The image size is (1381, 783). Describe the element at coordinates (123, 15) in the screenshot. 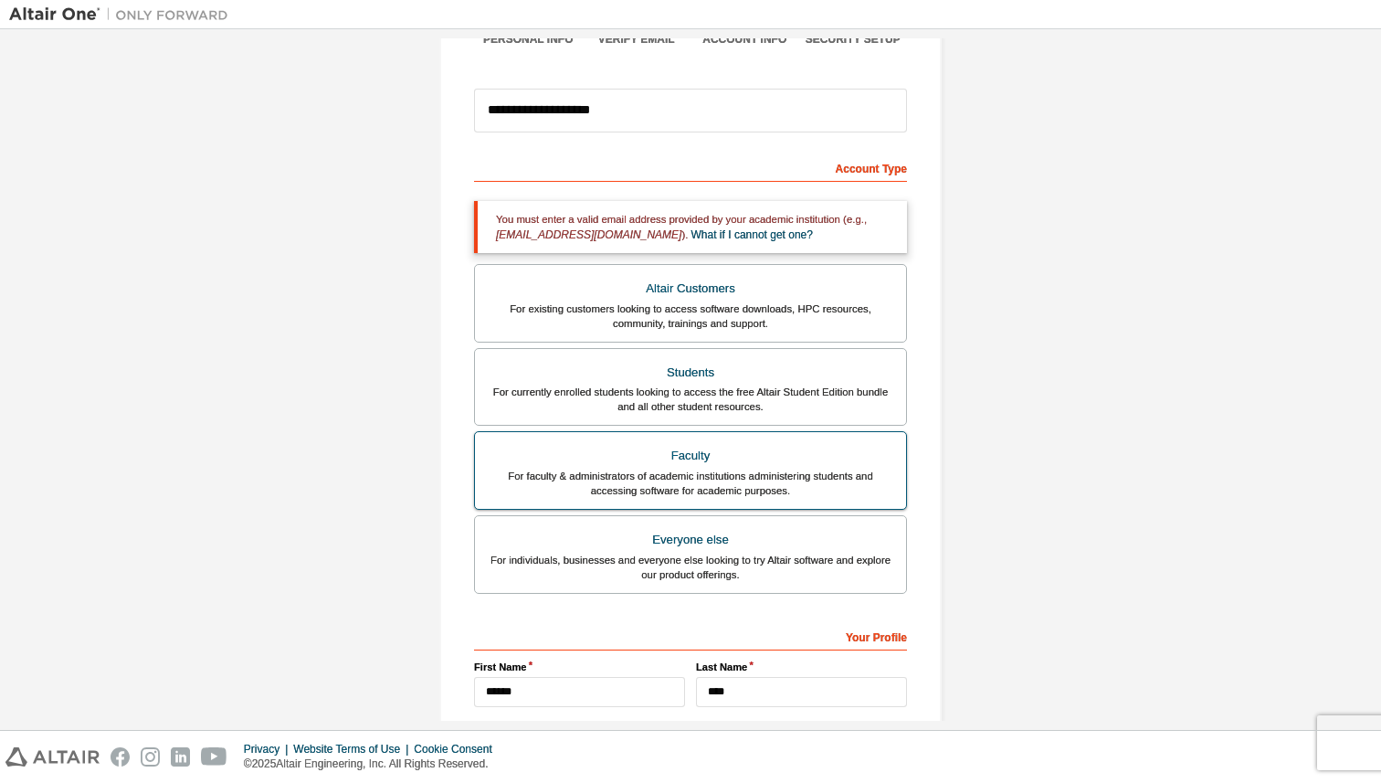

I see `img: Altair One` at that location.